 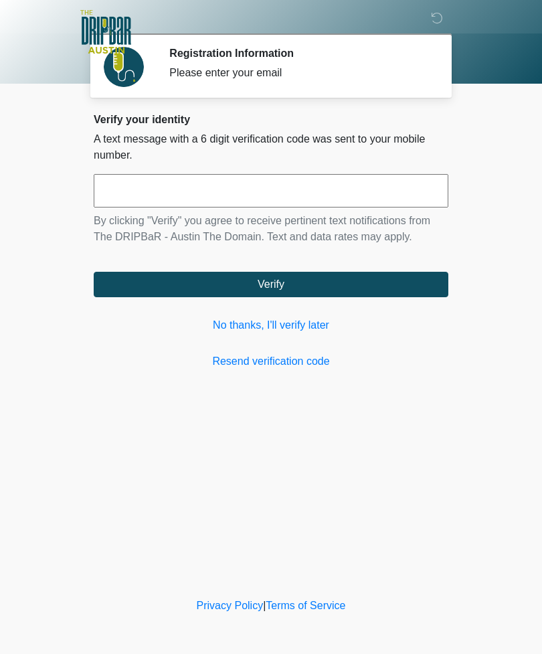 I want to click on a: Resend verification code, so click(x=271, y=362).